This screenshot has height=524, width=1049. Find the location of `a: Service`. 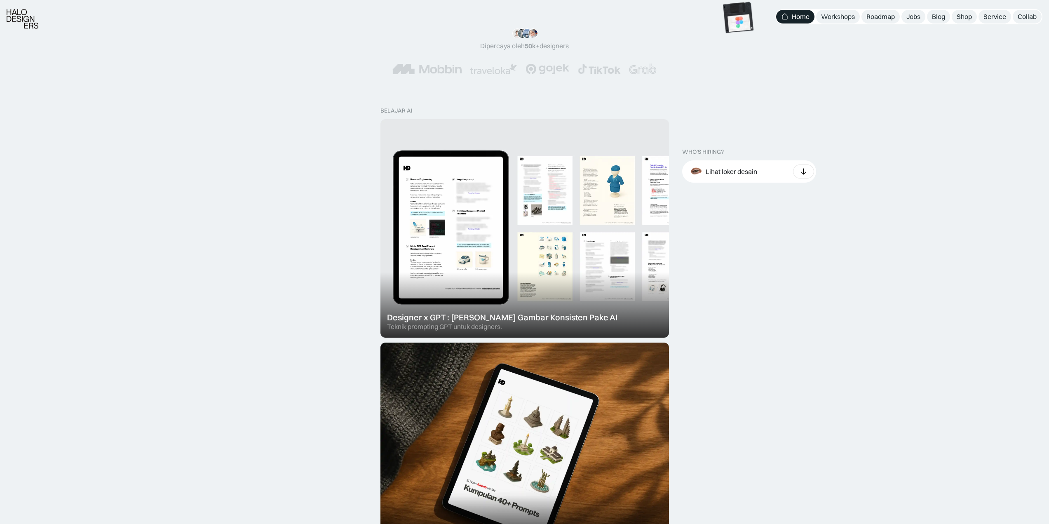

a: Service is located at coordinates (995, 16).